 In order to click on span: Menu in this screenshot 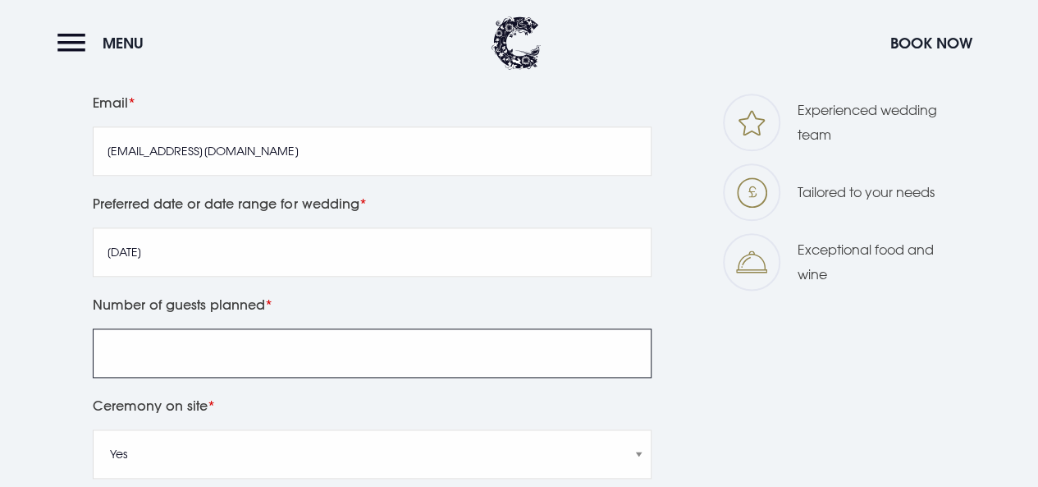, I will do `click(123, 43)`.